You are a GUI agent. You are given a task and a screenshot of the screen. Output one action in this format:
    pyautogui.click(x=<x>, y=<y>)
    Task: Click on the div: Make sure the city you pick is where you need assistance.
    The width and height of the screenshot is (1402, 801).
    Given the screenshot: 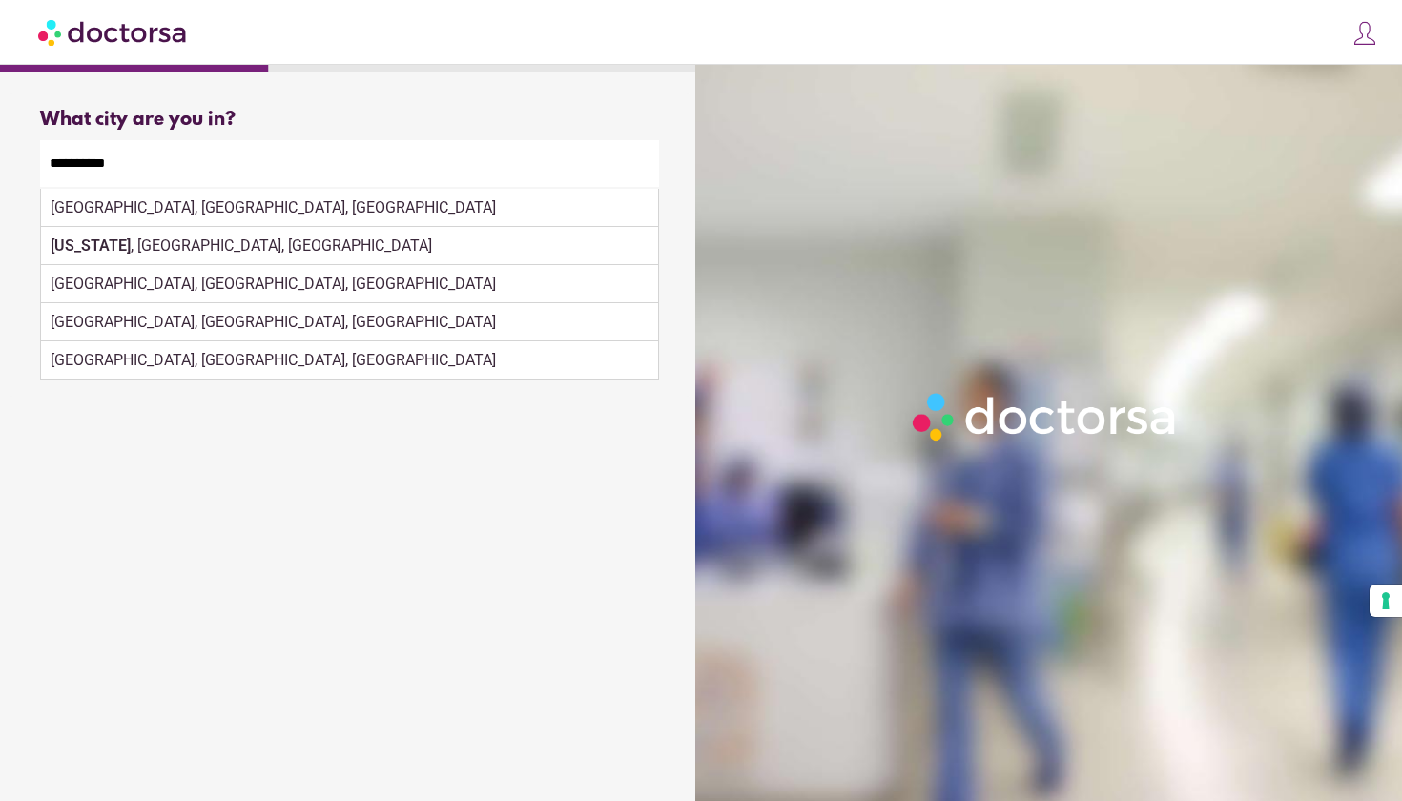 What is the action you would take?
    pyautogui.click(x=349, y=208)
    